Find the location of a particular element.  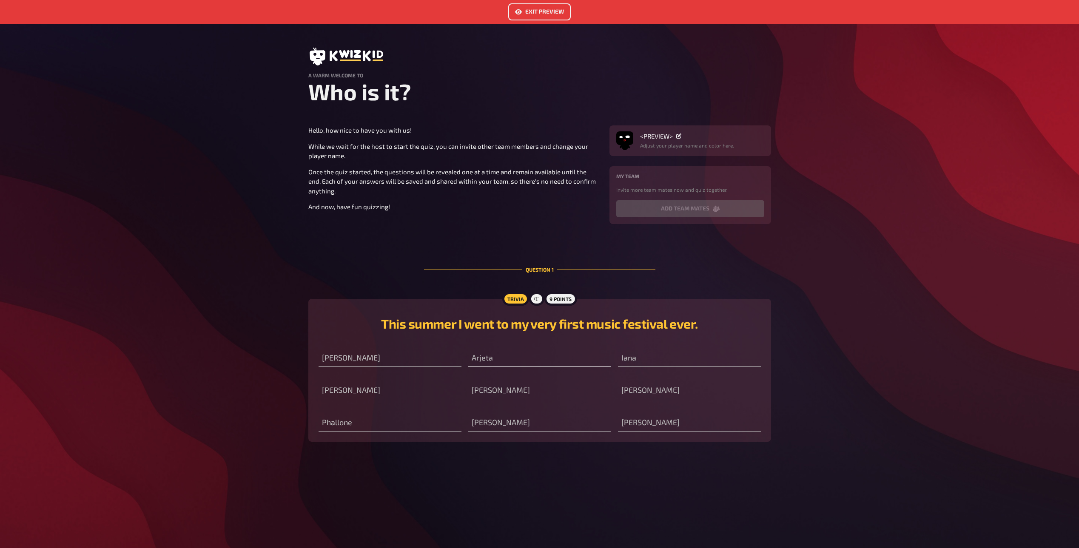

p: Hello, how nice to have you with us! is located at coordinates (454, 130).